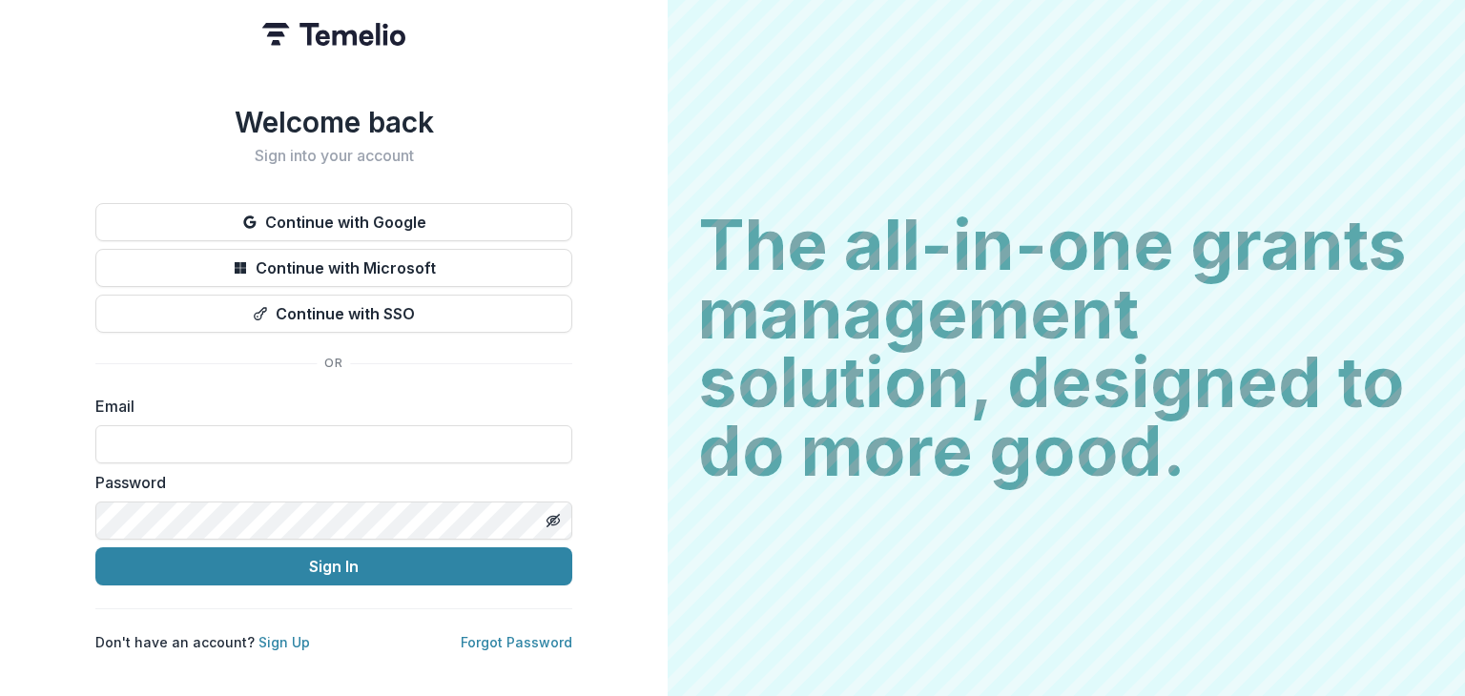 Image resolution: width=1465 pixels, height=696 pixels. Describe the element at coordinates (334, 122) in the screenshot. I see `h1: Welcome back` at that location.